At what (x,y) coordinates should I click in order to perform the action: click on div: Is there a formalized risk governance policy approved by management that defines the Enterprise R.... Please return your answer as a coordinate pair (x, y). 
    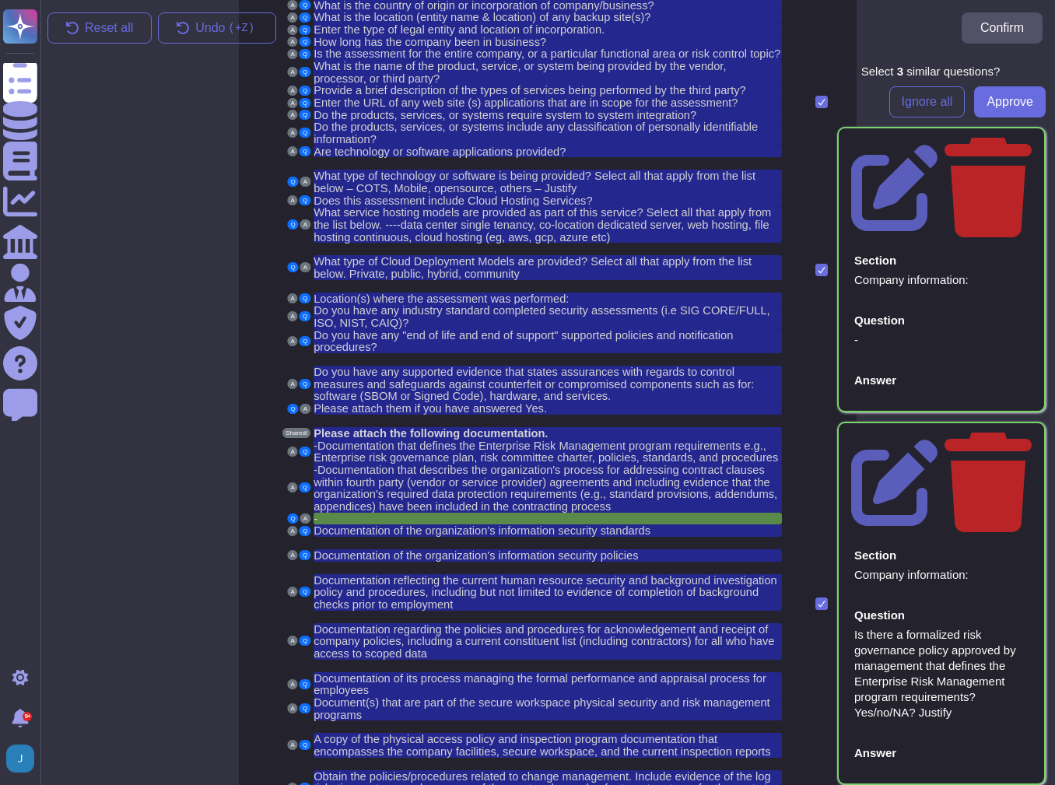
    Looking at the image, I should click on (942, 674).